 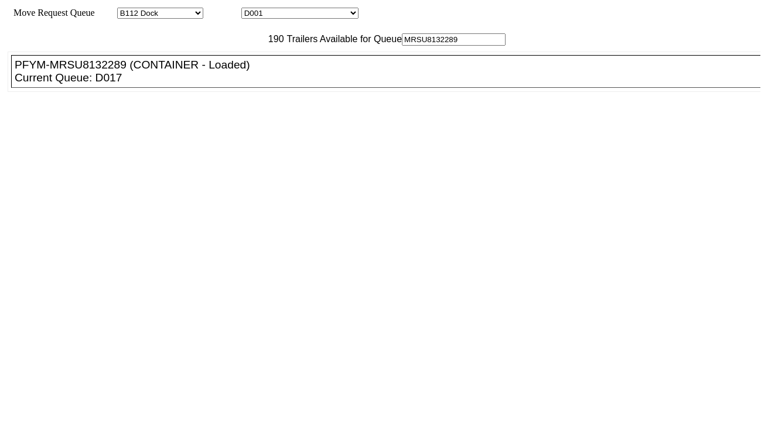 What do you see at coordinates (105, 12) in the screenshot?
I see `span: Area` at bounding box center [105, 12].